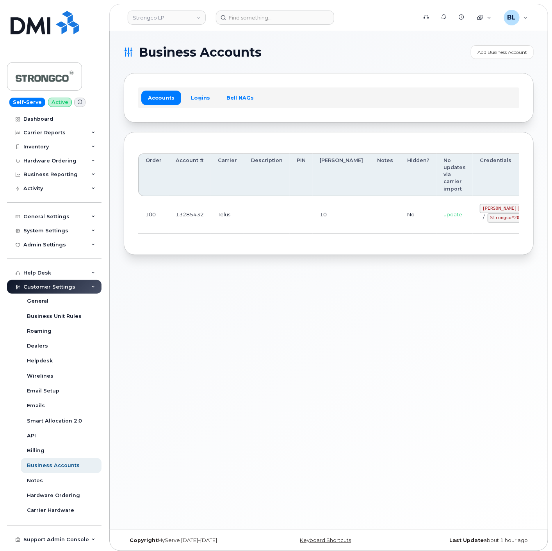 The height and width of the screenshot is (551, 552). What do you see at coordinates (455, 175) in the screenshot?
I see `th: No updates via carrier import` at bounding box center [455, 175].